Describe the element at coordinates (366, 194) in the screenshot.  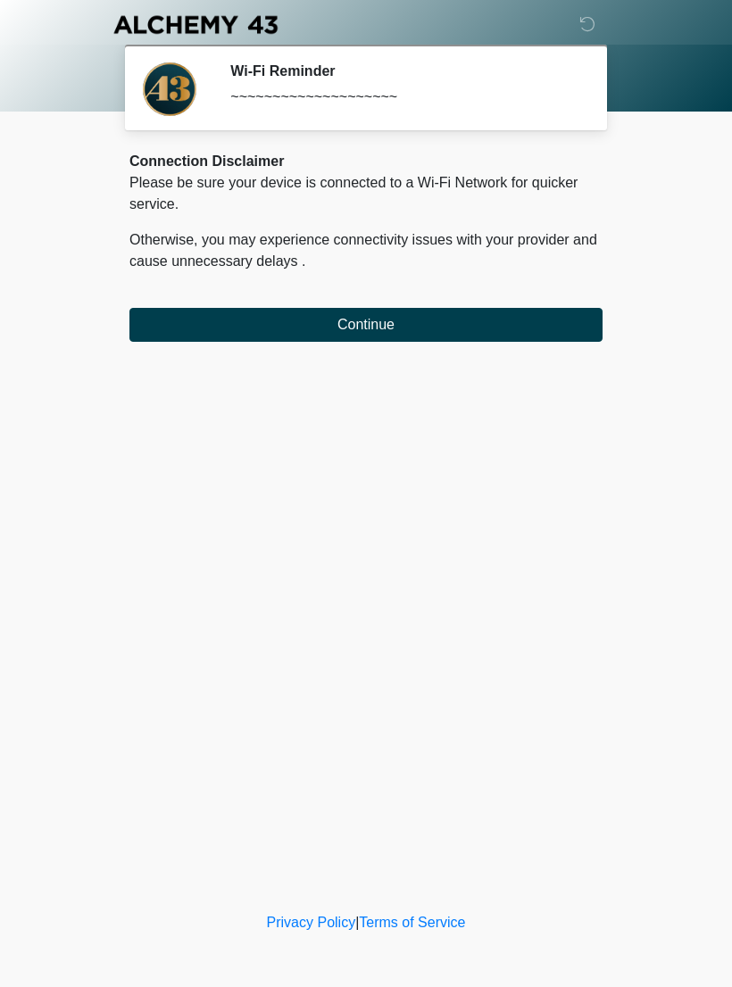
I see `p: Please be sure your device is connected to a Wi-Fi Network for quicker service.` at that location.